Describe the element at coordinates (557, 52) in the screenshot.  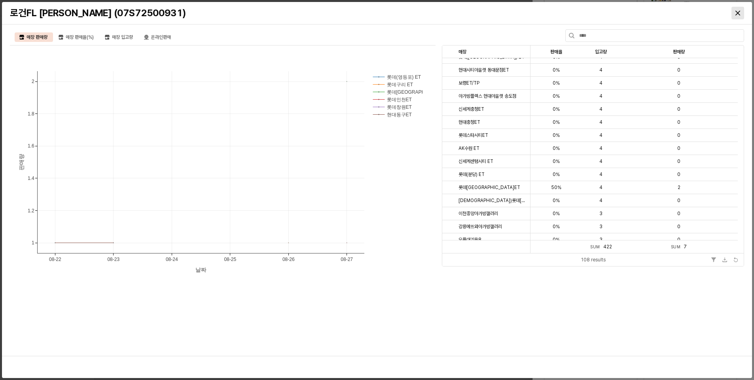
I see `span: 판매율` at that location.